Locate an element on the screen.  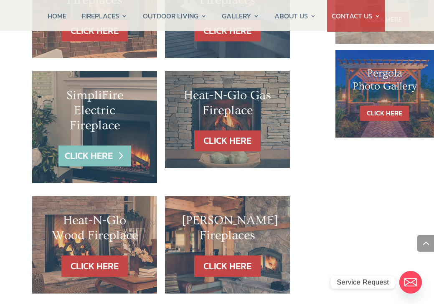
h2: SimpliFire Electric Fireplace is located at coordinates (94, 112).